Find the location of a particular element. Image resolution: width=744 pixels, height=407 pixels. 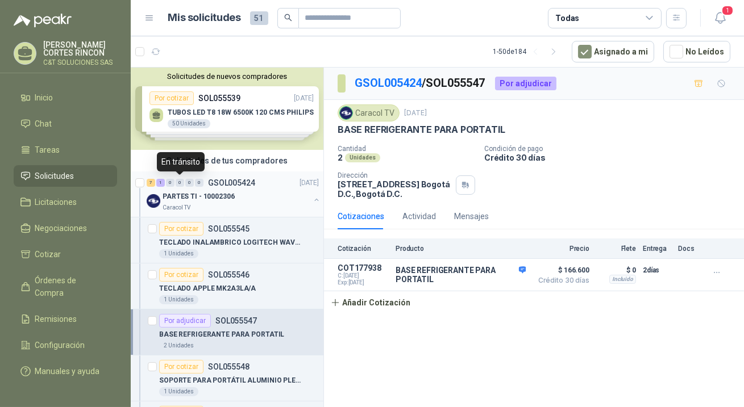

p: Entrega is located at coordinates (657, 249).